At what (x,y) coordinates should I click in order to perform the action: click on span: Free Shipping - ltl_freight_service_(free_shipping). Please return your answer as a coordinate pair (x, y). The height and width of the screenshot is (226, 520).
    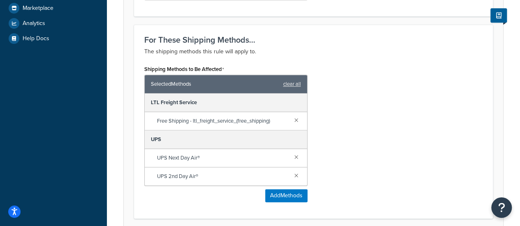
    Looking at the image, I should click on (222, 121).